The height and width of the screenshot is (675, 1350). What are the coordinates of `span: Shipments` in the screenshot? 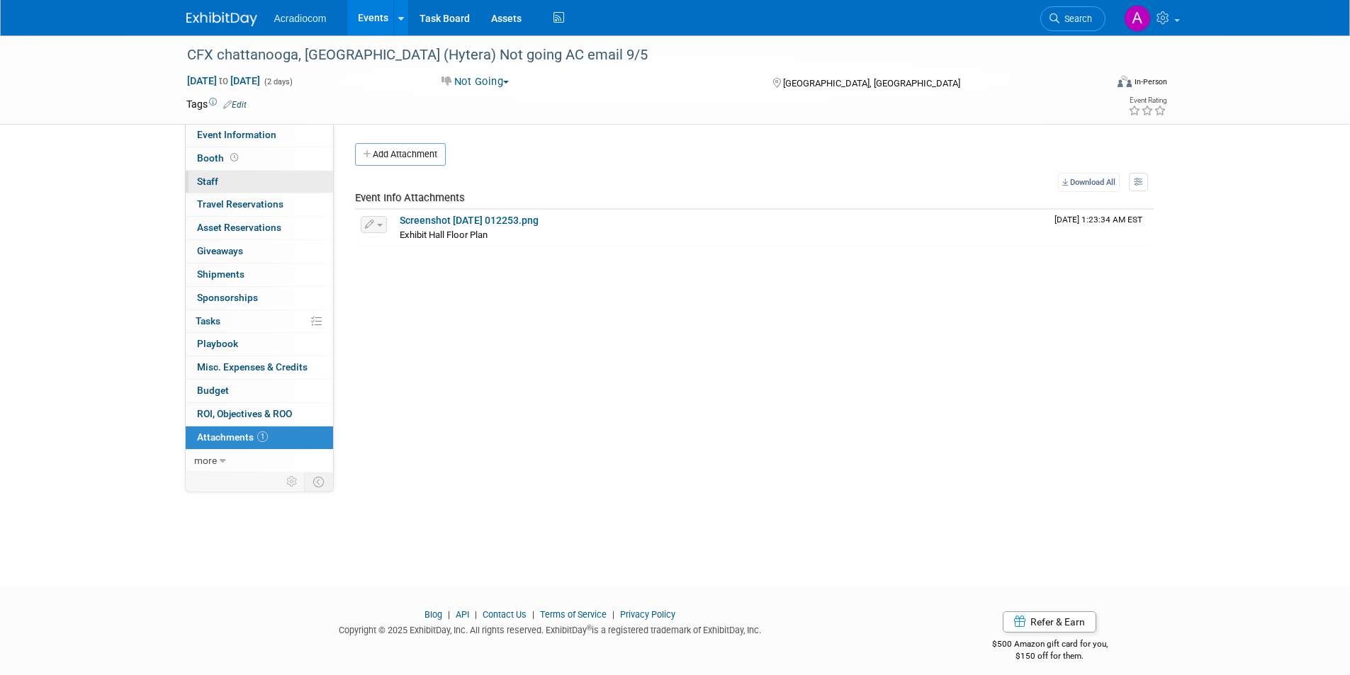 It's located at (220, 274).